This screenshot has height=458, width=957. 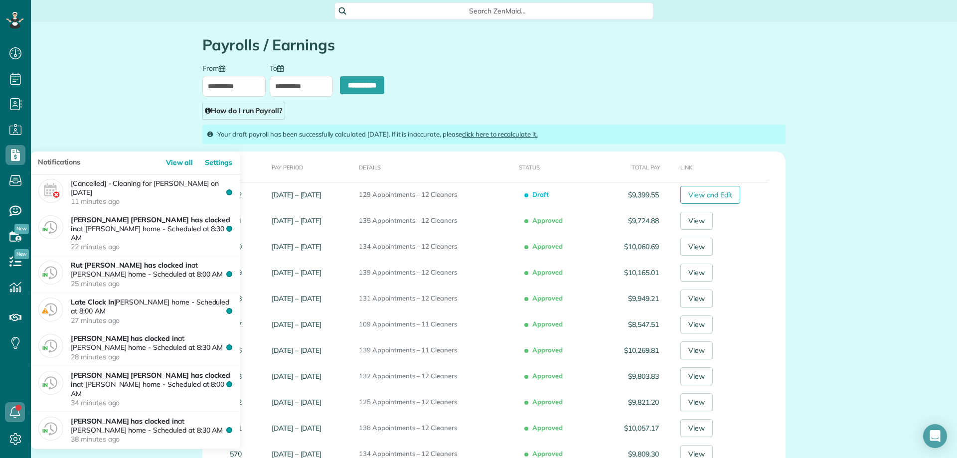 I want to click on td: 109 Appointments – 11 Cleaners, so click(x=435, y=325).